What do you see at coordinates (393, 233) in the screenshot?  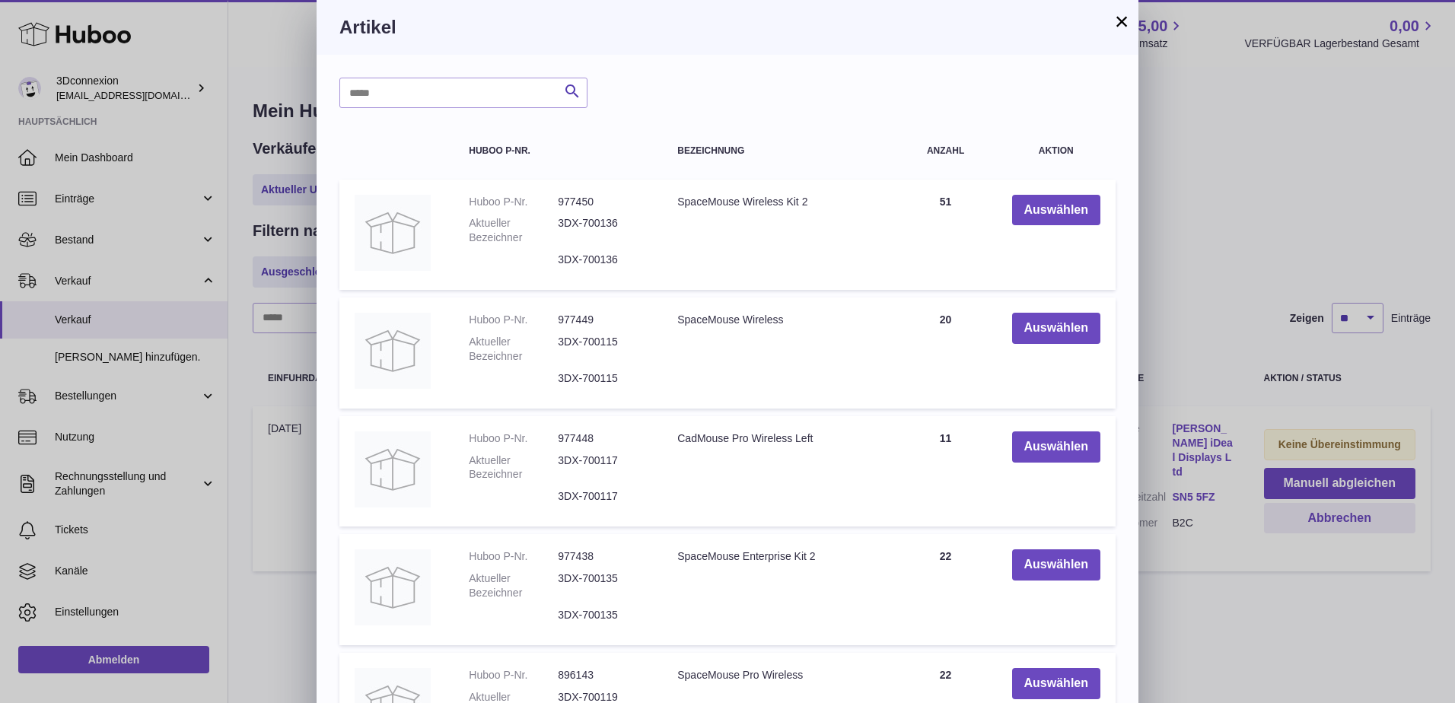 I see `img: SpaceMouse Wireless Kit 2` at bounding box center [393, 233].